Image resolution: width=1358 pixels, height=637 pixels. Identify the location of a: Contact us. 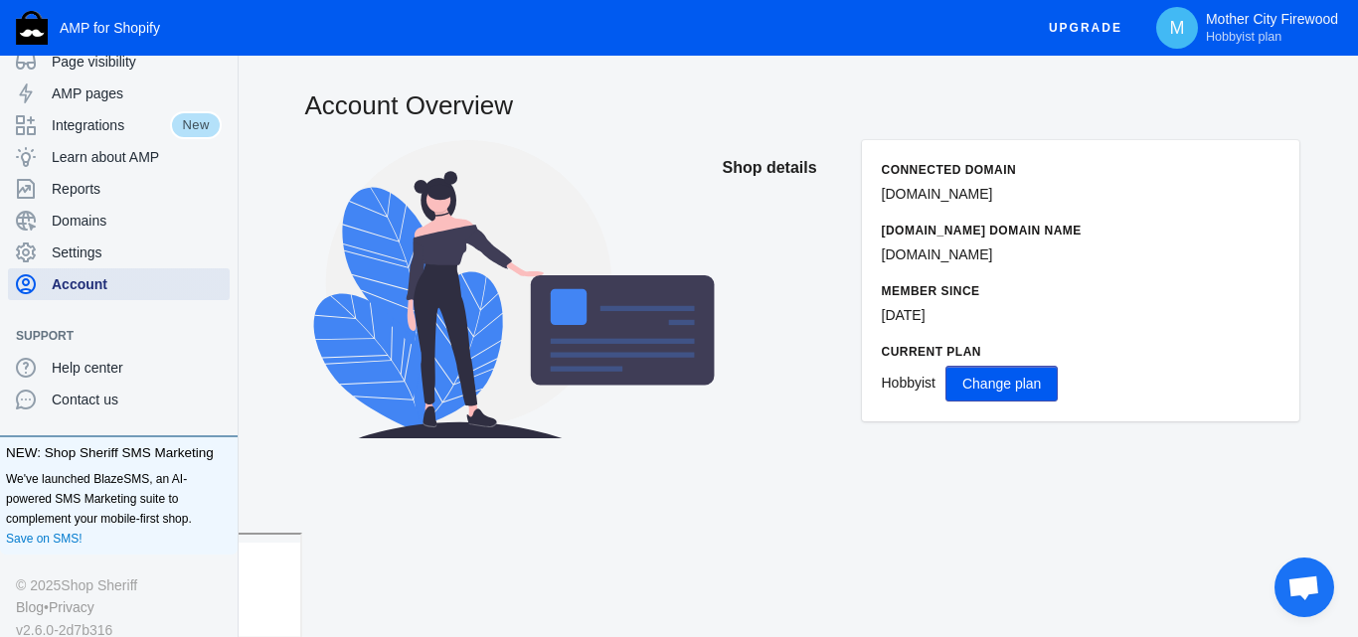
(118, 400).